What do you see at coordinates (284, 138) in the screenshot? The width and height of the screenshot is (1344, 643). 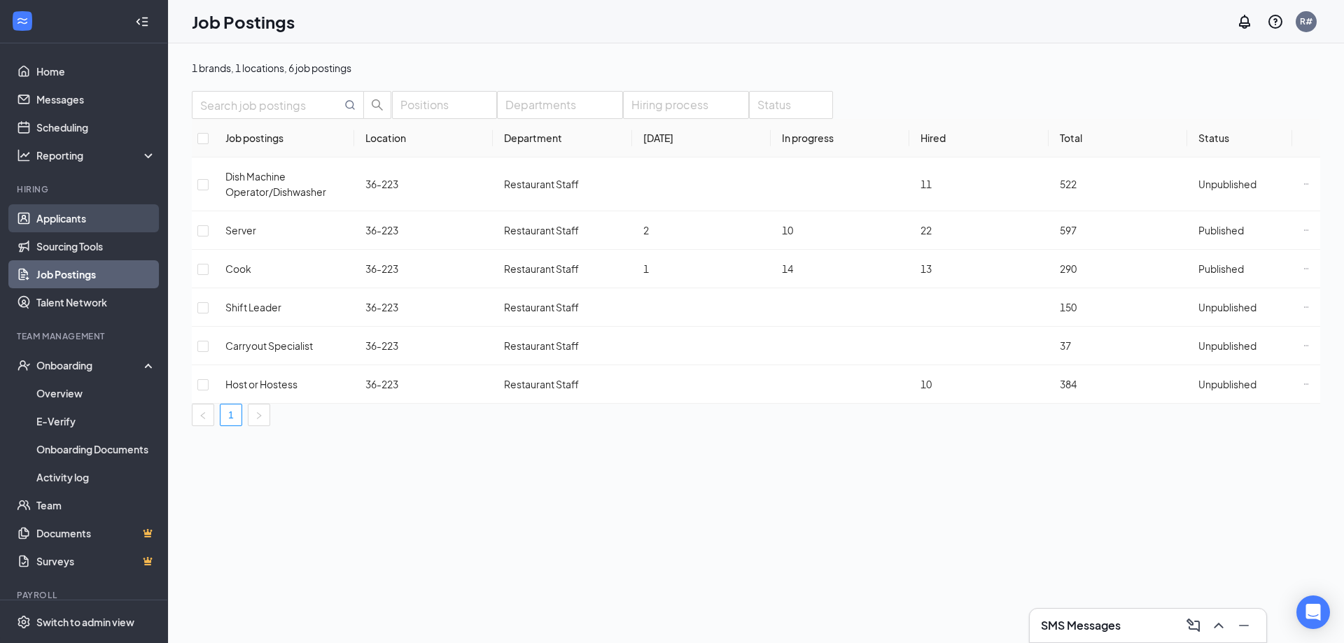 I see `div: Job postings` at bounding box center [284, 138].